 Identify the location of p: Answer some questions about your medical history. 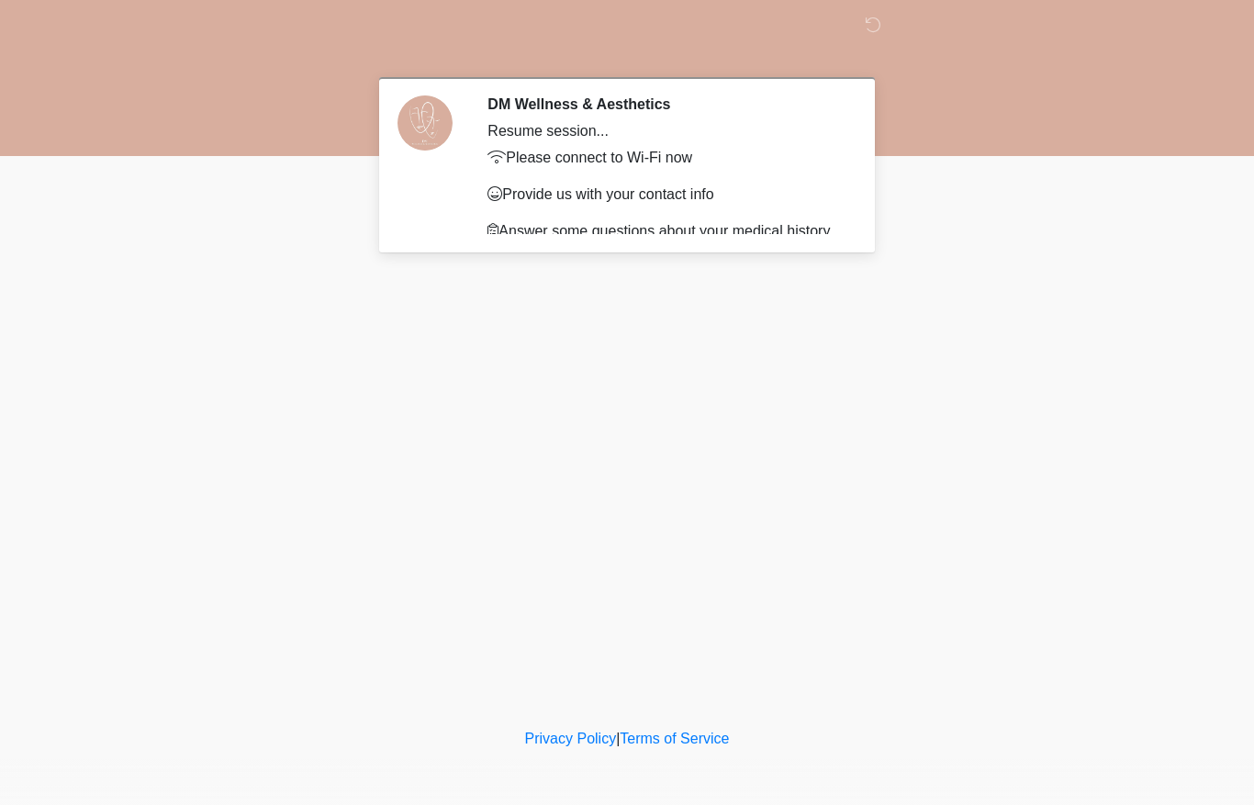
(664, 231).